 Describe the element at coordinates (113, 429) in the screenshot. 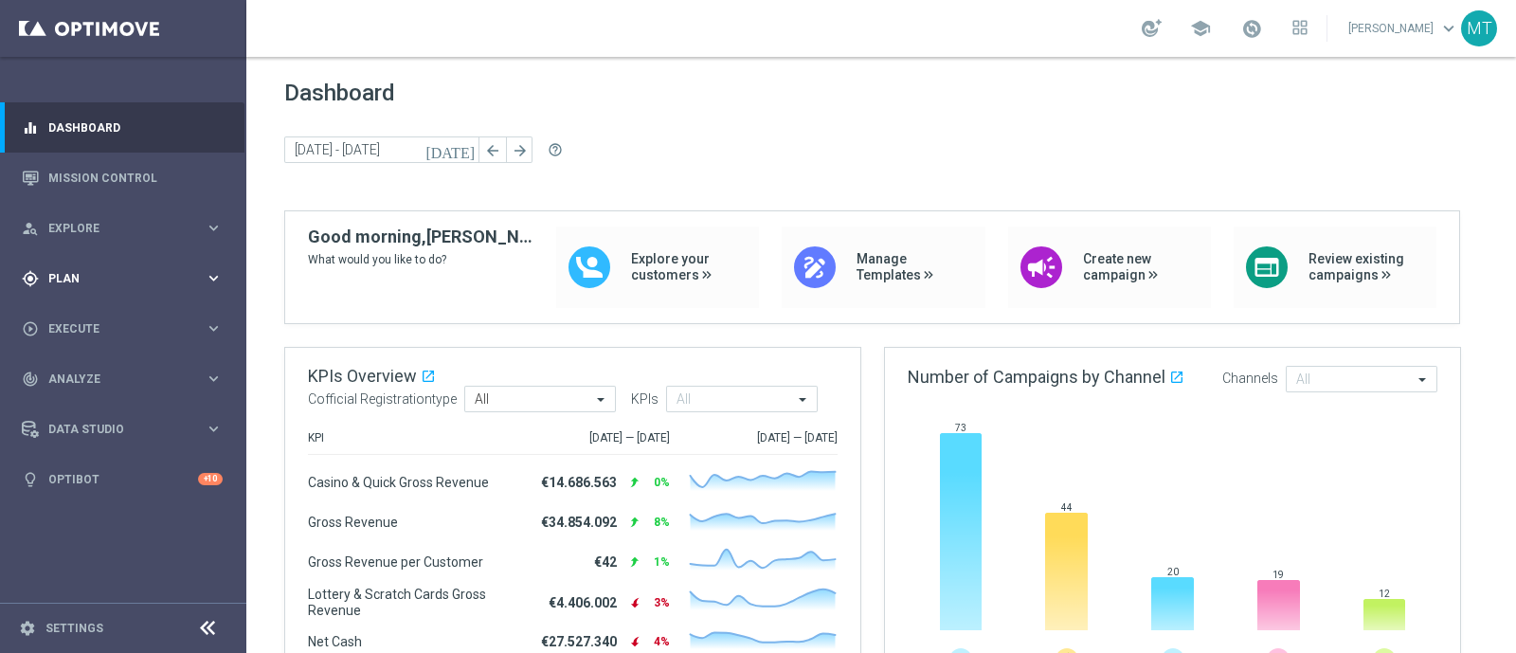

I see `div: Data Studio` at that location.